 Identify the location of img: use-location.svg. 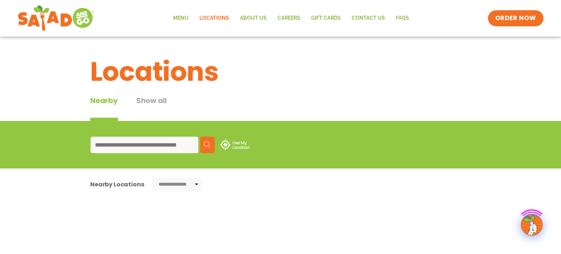
(235, 145).